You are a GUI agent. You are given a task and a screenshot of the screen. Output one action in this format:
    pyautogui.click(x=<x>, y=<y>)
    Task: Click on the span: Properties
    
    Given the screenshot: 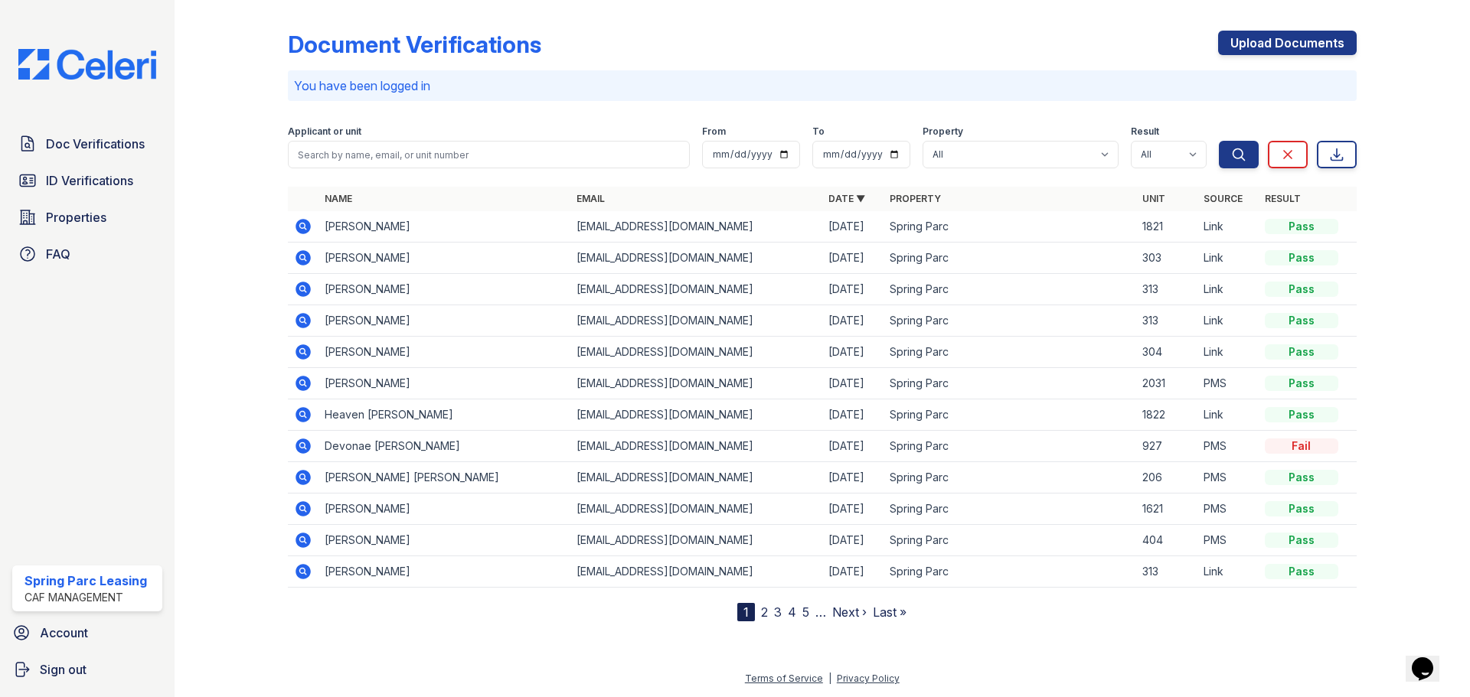 What is the action you would take?
    pyautogui.click(x=76, y=217)
    